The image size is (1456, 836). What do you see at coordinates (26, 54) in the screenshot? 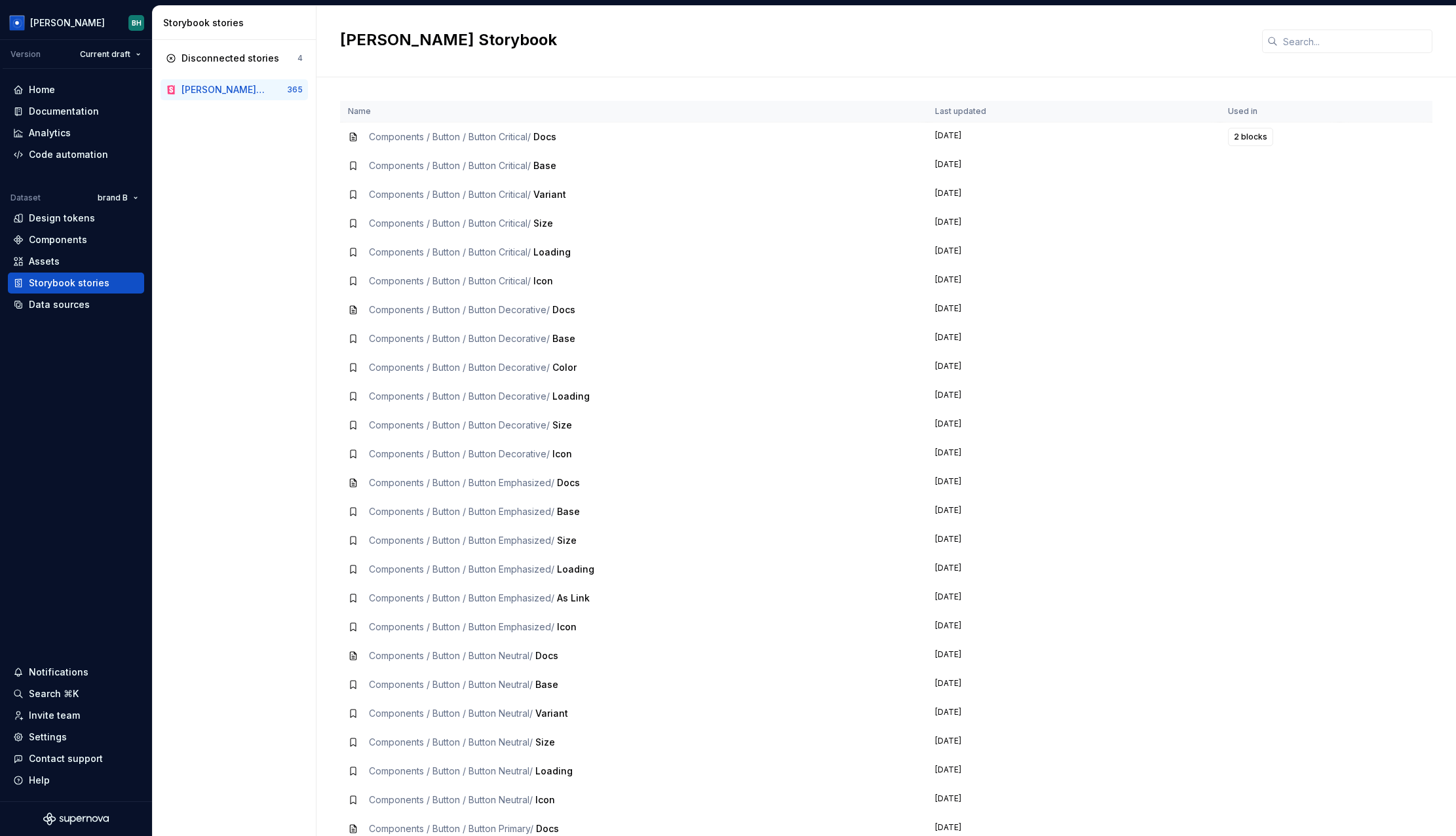
I see `div: Version` at bounding box center [26, 54].